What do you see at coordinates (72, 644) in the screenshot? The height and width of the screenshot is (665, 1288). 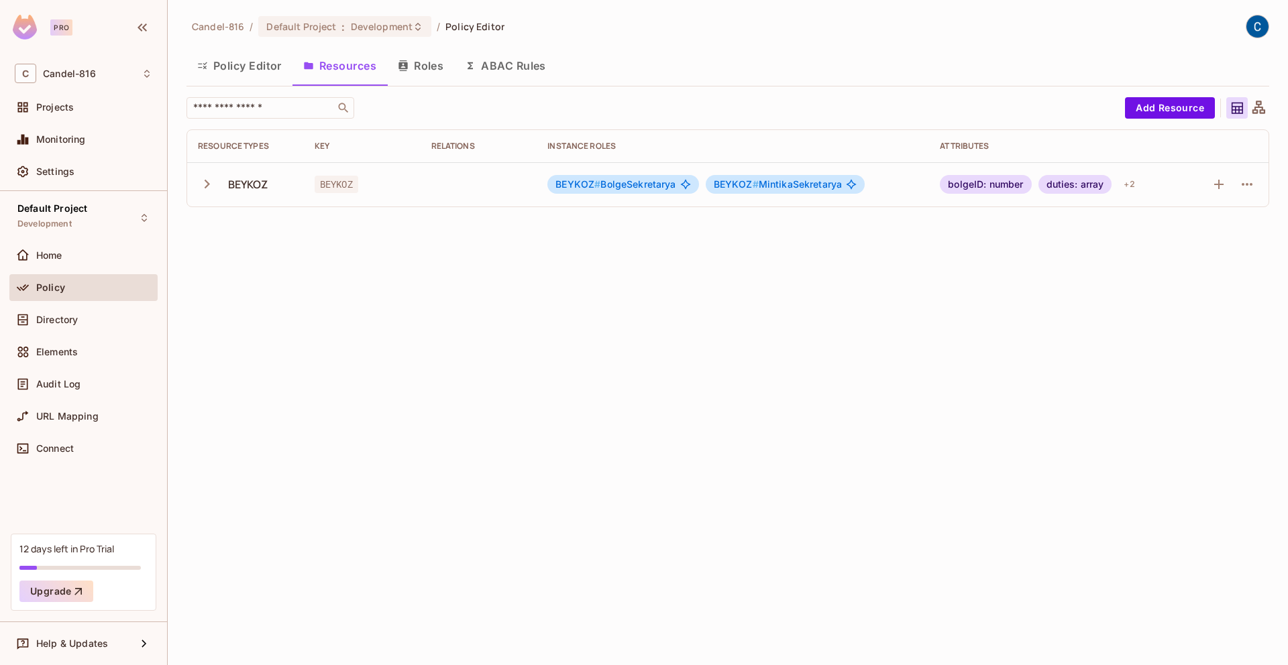 I see `span: Help & Updates` at bounding box center [72, 644].